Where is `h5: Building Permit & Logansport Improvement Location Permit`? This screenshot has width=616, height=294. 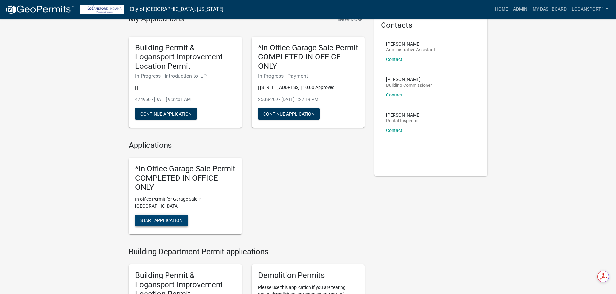 h5: Building Permit & Logansport Improvement Location Permit is located at coordinates (185, 57).